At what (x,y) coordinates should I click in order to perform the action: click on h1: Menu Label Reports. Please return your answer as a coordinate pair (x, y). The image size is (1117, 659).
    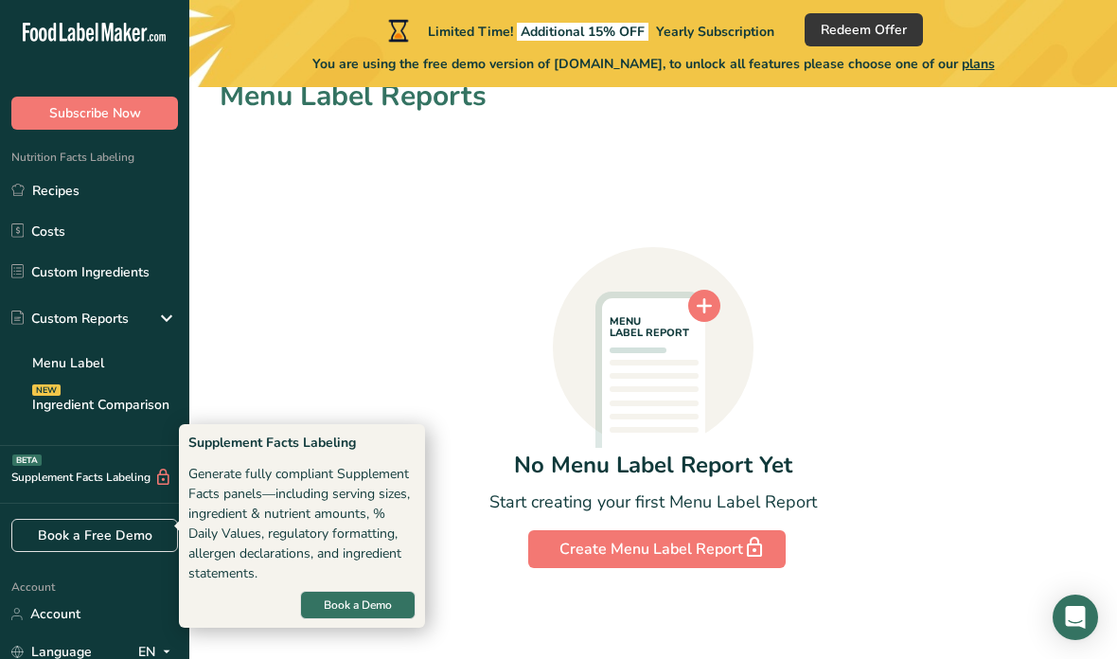
    Looking at the image, I should click on (653, 96).